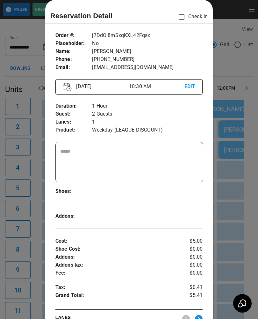  I want to click on p: $5.41, so click(190, 296).